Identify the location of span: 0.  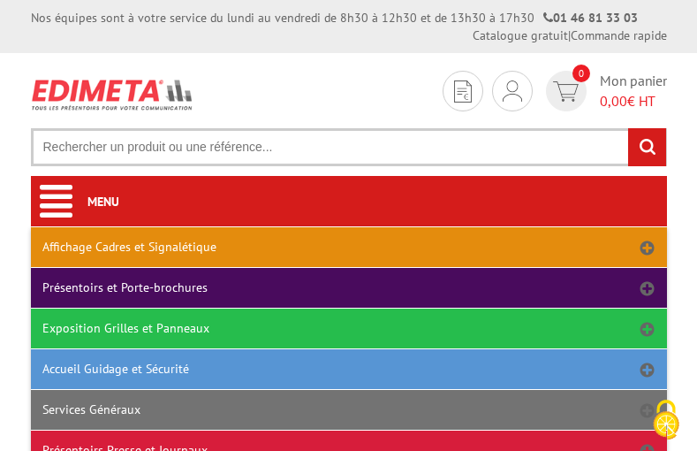
(581, 73).